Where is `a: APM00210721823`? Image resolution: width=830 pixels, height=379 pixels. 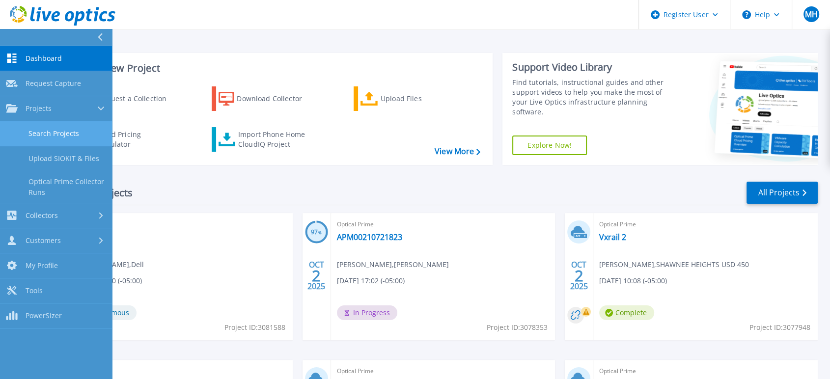 a: APM00210721823 is located at coordinates (369, 237).